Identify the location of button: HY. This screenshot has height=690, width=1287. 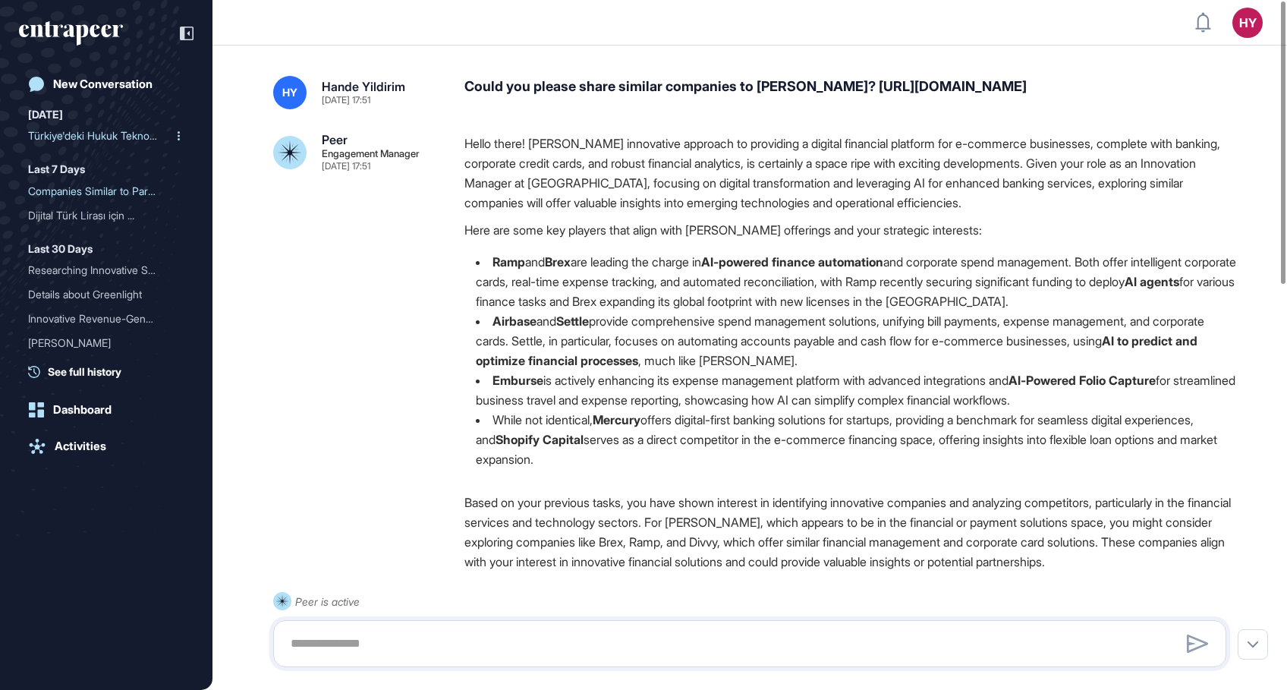
(1248, 23).